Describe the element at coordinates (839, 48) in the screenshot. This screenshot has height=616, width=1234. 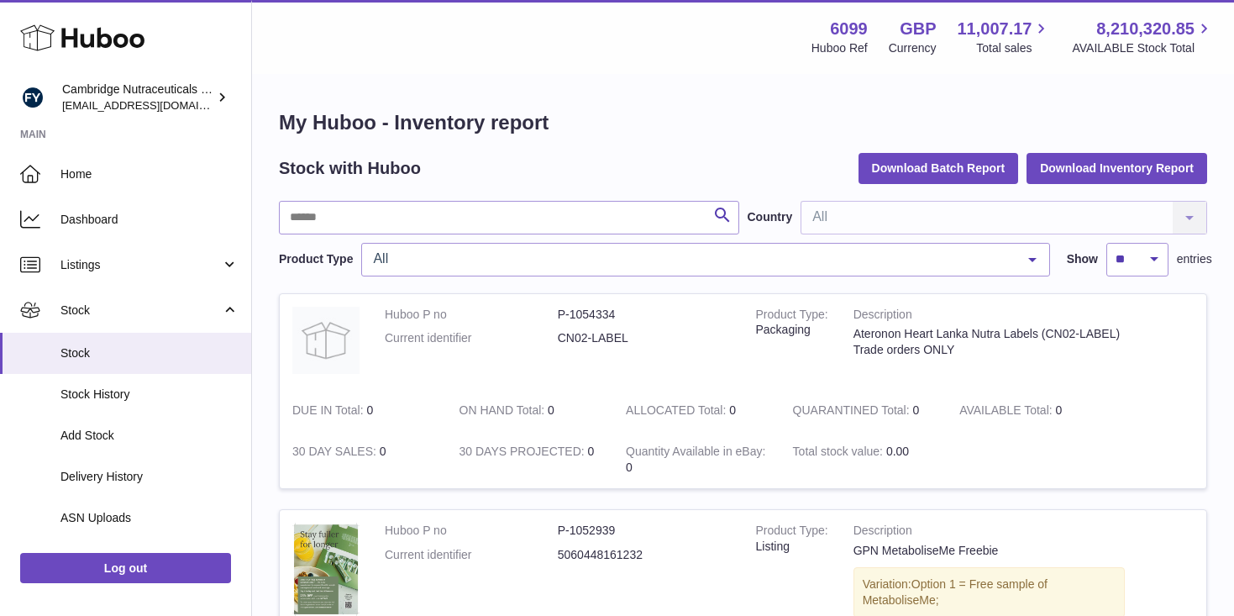
I see `div: Huboo Ref` at that location.